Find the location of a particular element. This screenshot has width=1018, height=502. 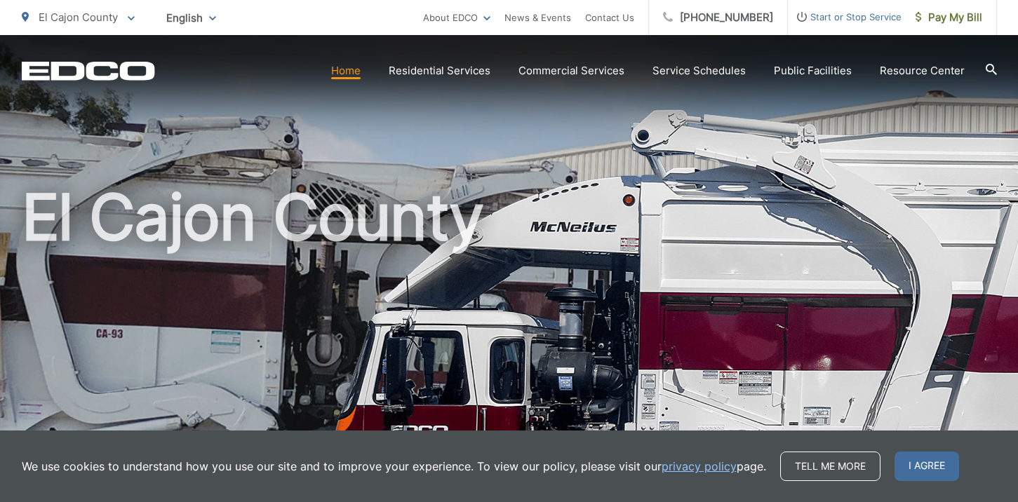

span: El Cajon County is located at coordinates (78, 17).